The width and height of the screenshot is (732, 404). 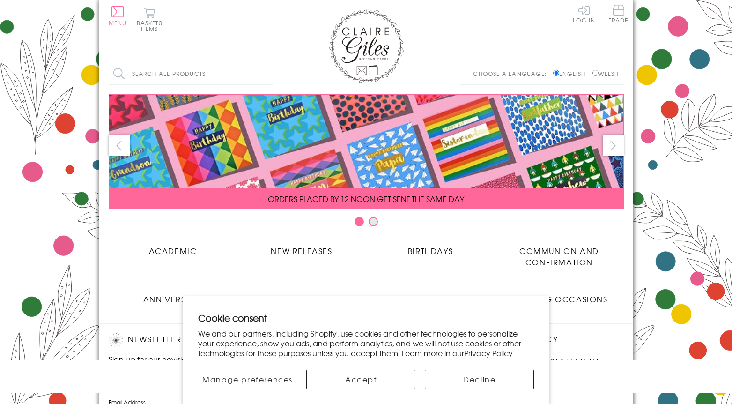 I want to click on a: Wedding Occasions, so click(x=560, y=295).